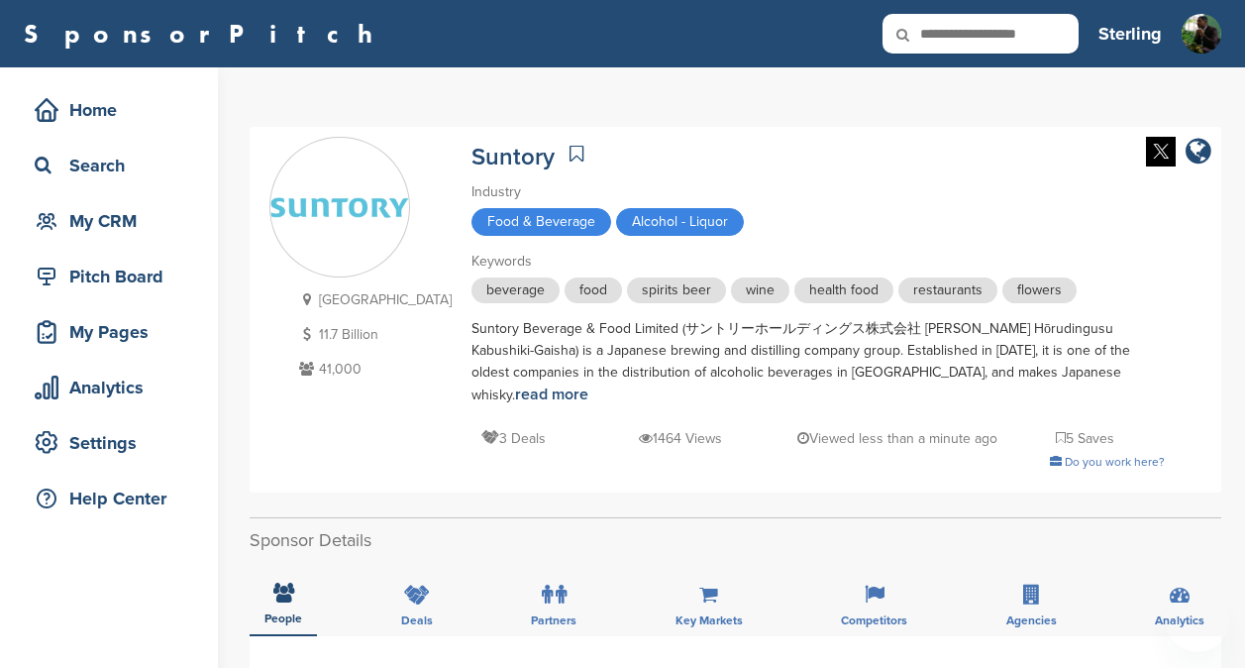 The image size is (1245, 668). What do you see at coordinates (114, 498) in the screenshot?
I see `div: Help Center` at bounding box center [114, 498].